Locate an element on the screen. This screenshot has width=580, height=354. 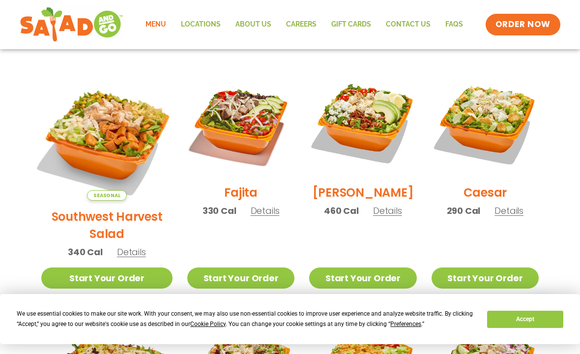
img: Product photo for Southwest Harvest Salad is located at coordinates (107, 135).